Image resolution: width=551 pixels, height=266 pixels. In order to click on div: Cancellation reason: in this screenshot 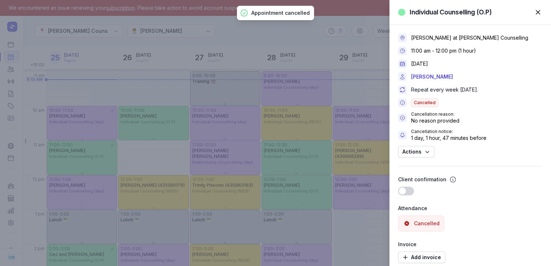, I will do `click(435, 114)`.